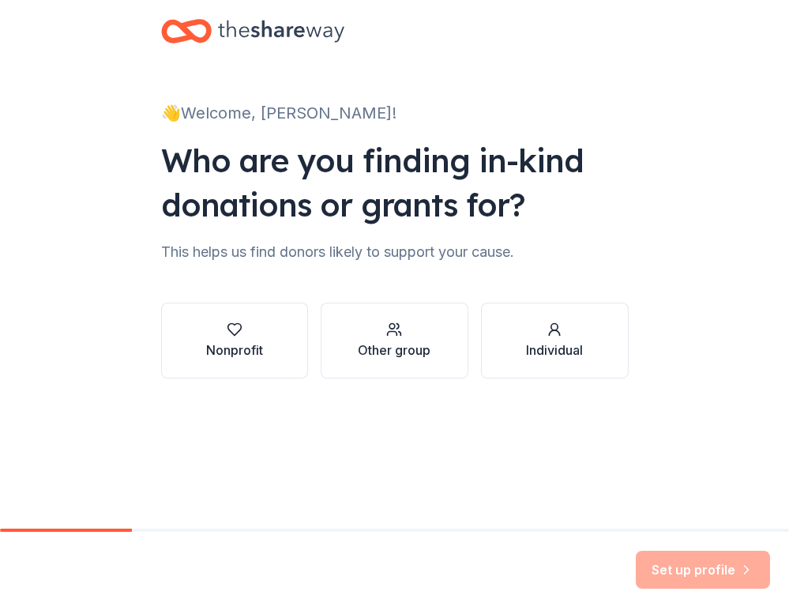 Image resolution: width=789 pixels, height=614 pixels. I want to click on div: Individual, so click(555, 350).